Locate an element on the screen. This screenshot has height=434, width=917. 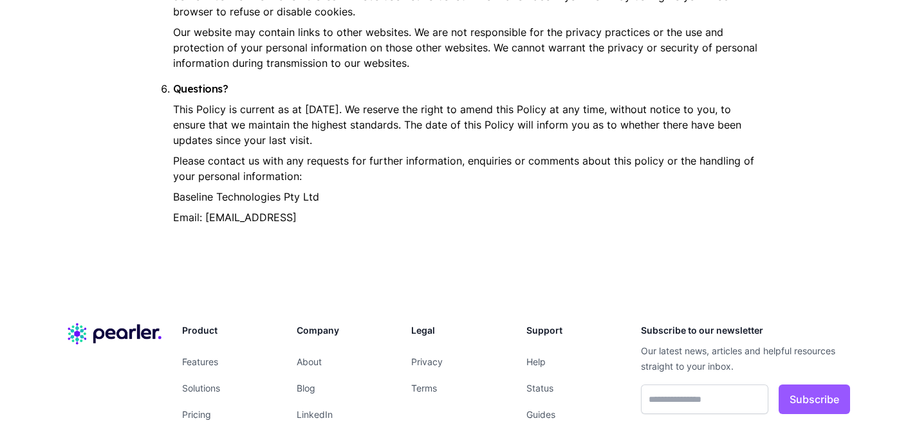
h4: Questions? is located at coordinates (467, 89).